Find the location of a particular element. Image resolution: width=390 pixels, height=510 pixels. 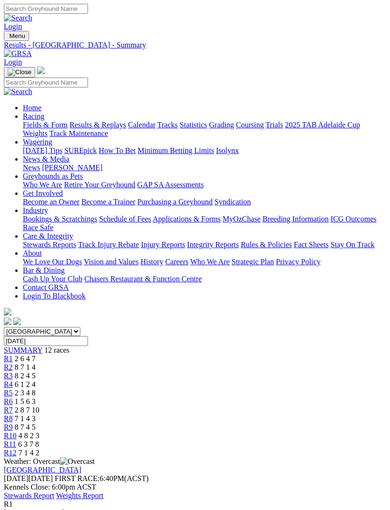

a: ICG Outcomes is located at coordinates (353, 219).